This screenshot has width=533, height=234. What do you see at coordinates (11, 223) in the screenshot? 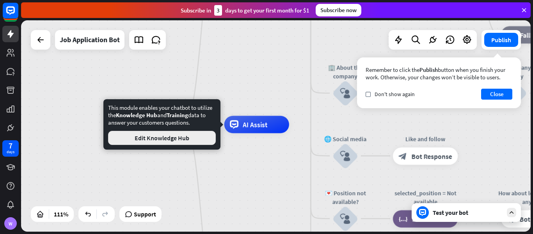
I see `div: W` at bounding box center [11, 223].